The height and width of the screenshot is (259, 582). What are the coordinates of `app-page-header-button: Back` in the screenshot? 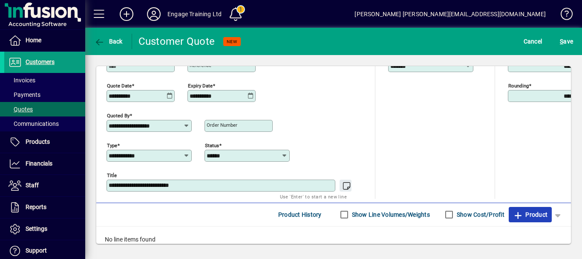 It's located at (109, 41).